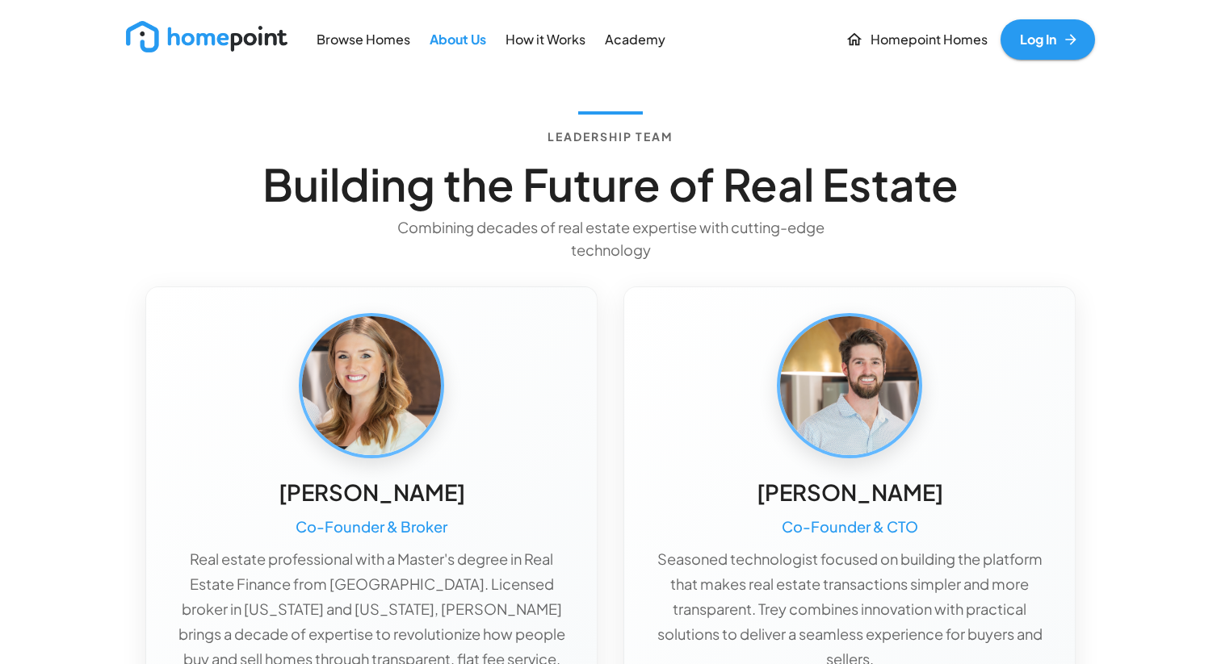 This screenshot has width=1221, height=664. Describe the element at coordinates (610, 238) in the screenshot. I see `p: Combining decades of real estate expertise with cutting-edge technology` at that location.